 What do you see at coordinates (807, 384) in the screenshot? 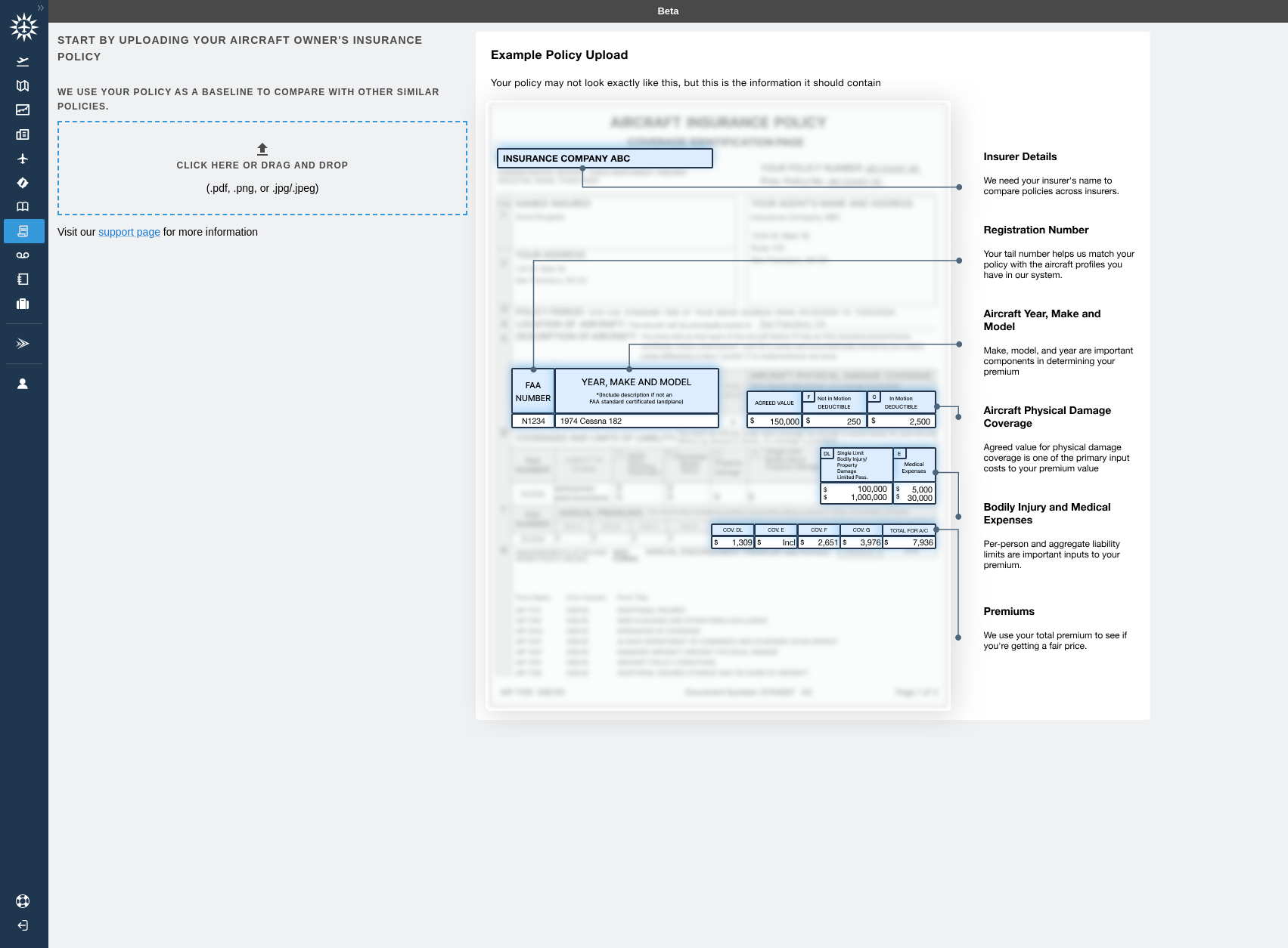
I see `img: policy-upload-example-5e420760c1425035513a.svg` at bounding box center [807, 384].